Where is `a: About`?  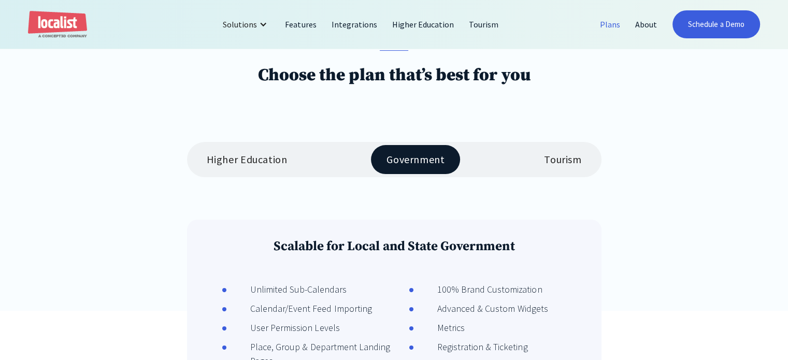
a: About is located at coordinates (646, 24).